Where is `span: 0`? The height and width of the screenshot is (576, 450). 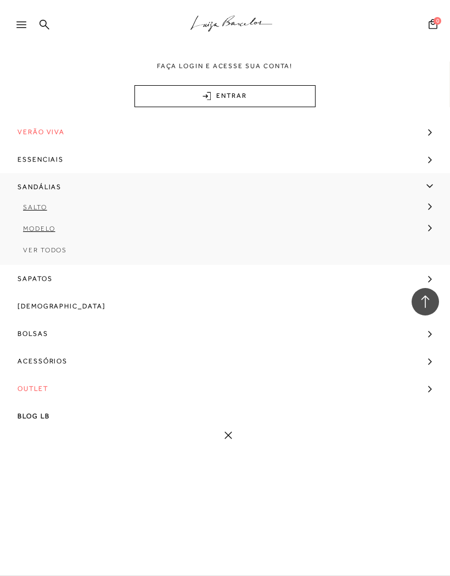
span: 0 is located at coordinates (438, 21).